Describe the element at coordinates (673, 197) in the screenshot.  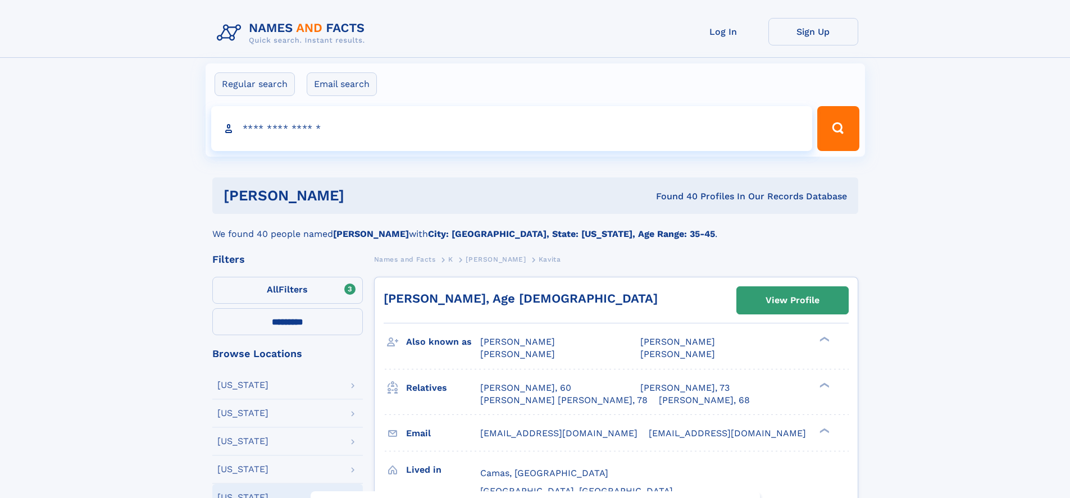
I see `div: Found 40 Profiles In Our Records Database` at that location.